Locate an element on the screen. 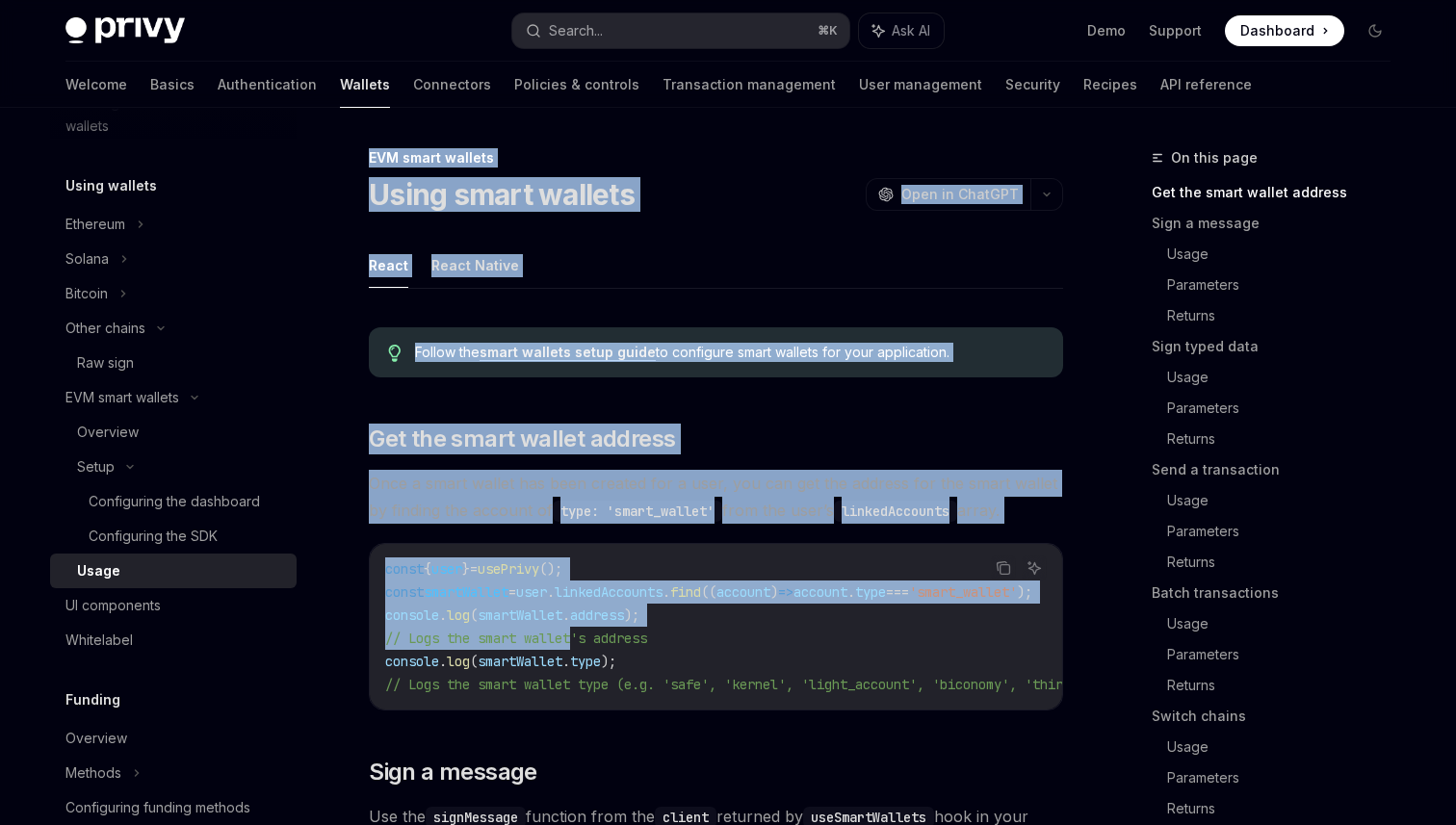  div: Ethereum is located at coordinates (96, 224).